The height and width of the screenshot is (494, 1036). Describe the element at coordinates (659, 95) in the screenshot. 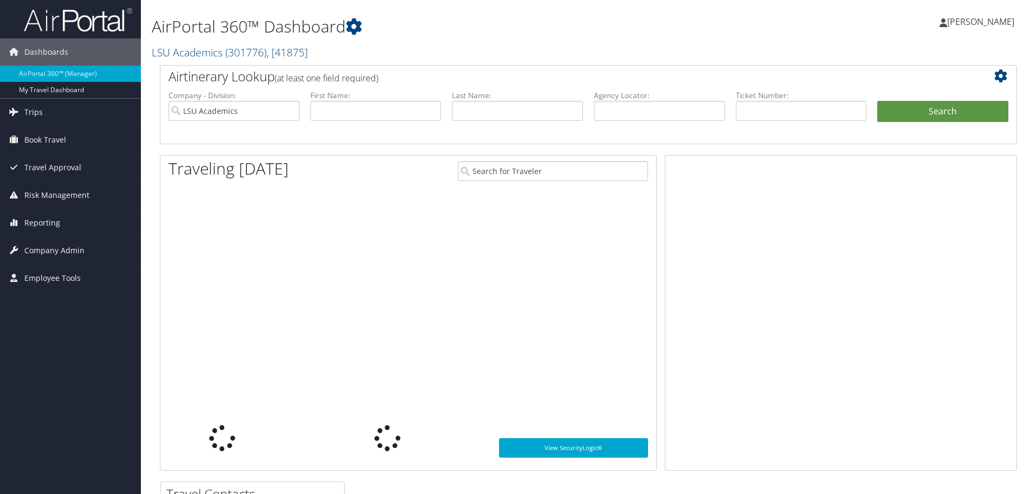

I see `label: Agency Locator:` at that location.